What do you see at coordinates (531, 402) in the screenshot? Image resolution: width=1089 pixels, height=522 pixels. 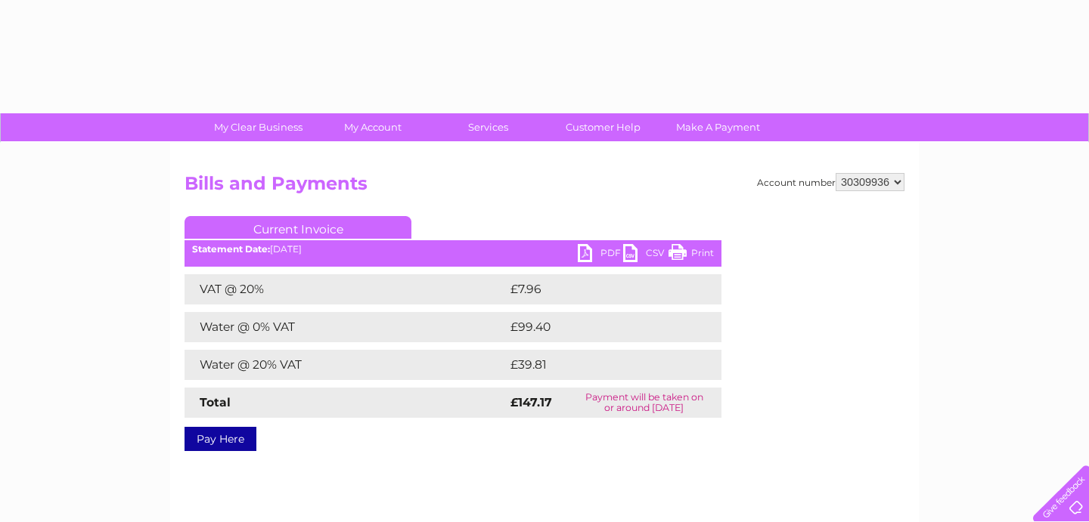 I see `strong: £147.17` at bounding box center [531, 402].